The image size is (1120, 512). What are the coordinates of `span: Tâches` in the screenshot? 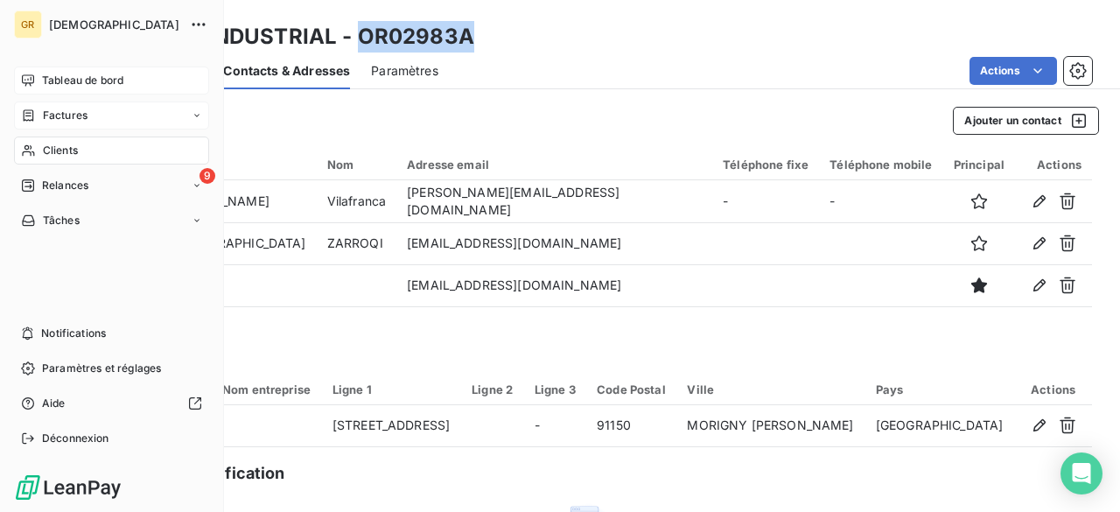 It's located at (61, 220).